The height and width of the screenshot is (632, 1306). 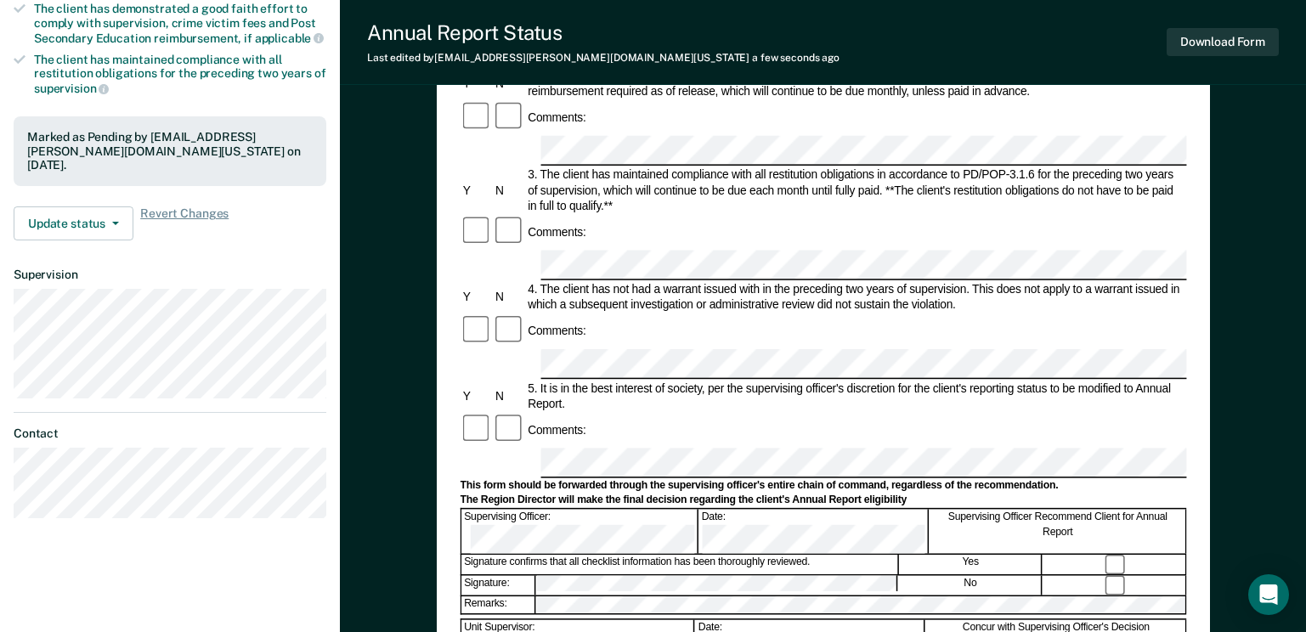 I want to click on span: a few seconds ago, so click(x=796, y=58).